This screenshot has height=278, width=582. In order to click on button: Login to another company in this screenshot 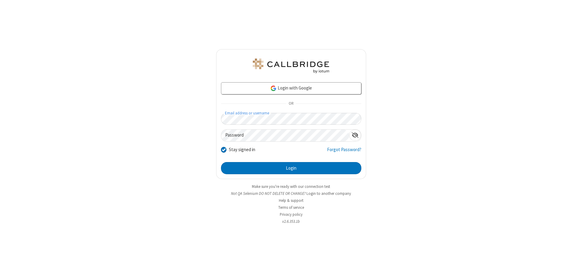, I will do `click(329, 193)`.